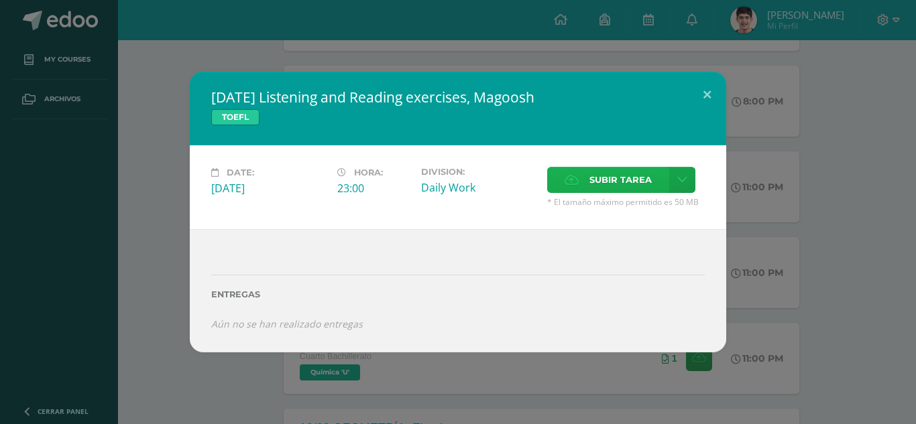 The height and width of the screenshot is (424, 916). I want to click on span: Hora:, so click(368, 172).